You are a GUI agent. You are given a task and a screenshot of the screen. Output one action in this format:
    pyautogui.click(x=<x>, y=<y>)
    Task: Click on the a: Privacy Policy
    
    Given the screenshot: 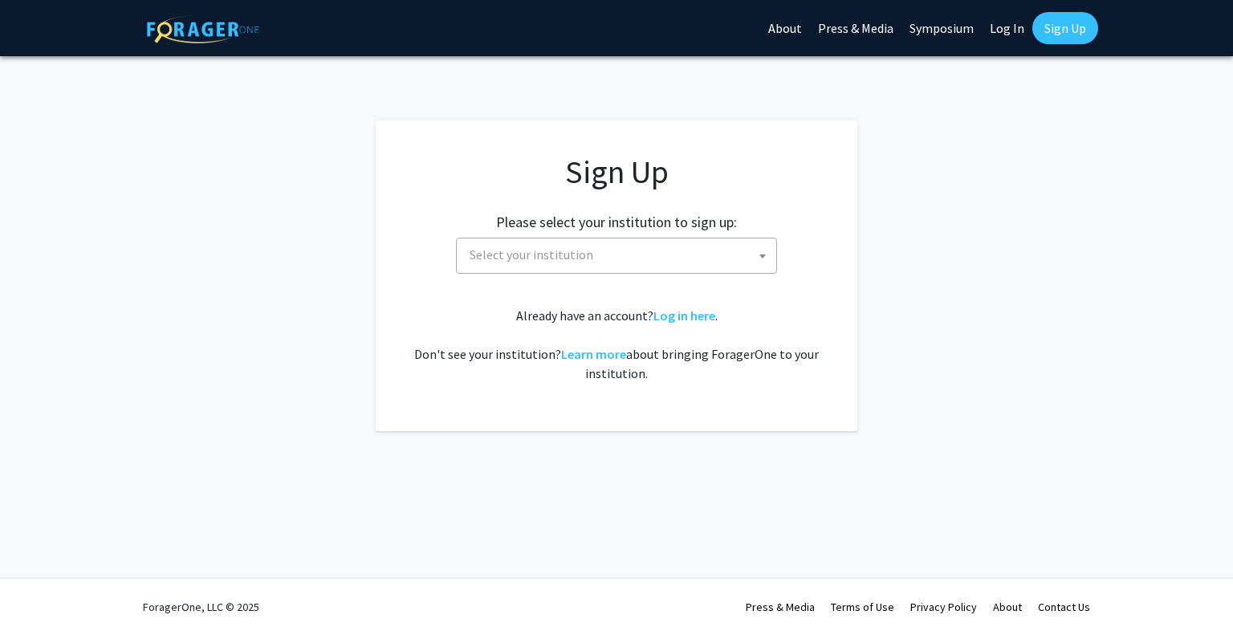 What is the action you would take?
    pyautogui.click(x=943, y=607)
    